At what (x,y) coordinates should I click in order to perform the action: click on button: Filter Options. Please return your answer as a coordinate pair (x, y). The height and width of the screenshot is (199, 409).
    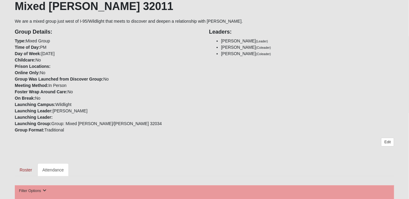
    Looking at the image, I should click on (33, 190).